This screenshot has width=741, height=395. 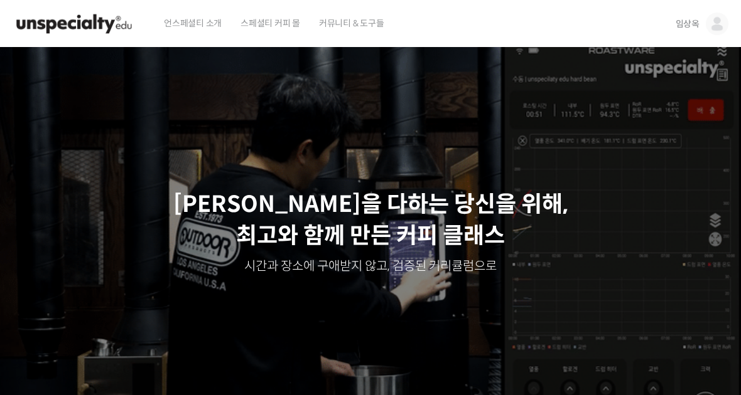 What do you see at coordinates (201, 315) in the screenshot?
I see `span: 설정` at bounding box center [201, 315].